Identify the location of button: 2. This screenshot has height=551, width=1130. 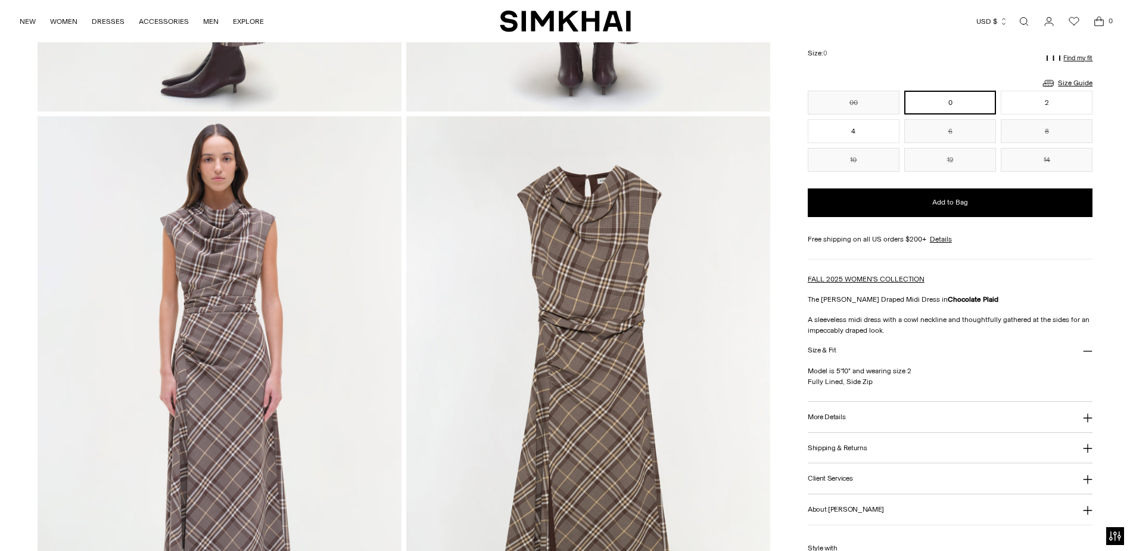
(1047, 102).